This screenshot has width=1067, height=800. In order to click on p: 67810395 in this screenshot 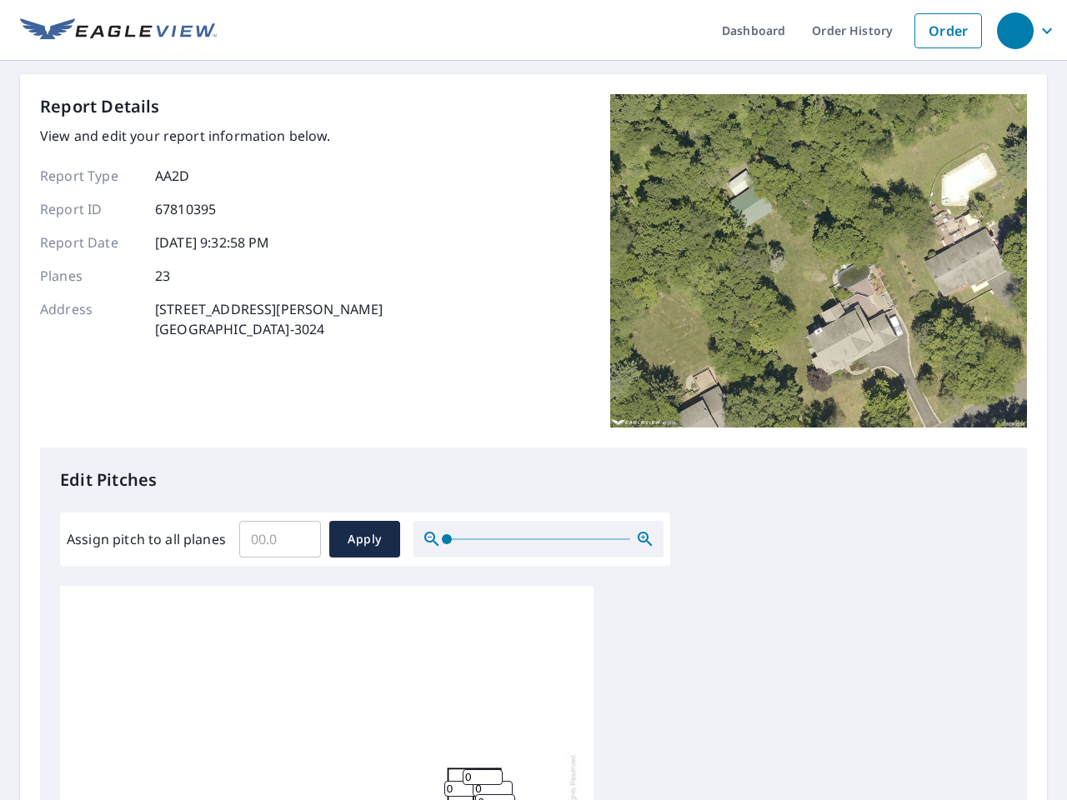, I will do `click(185, 209)`.